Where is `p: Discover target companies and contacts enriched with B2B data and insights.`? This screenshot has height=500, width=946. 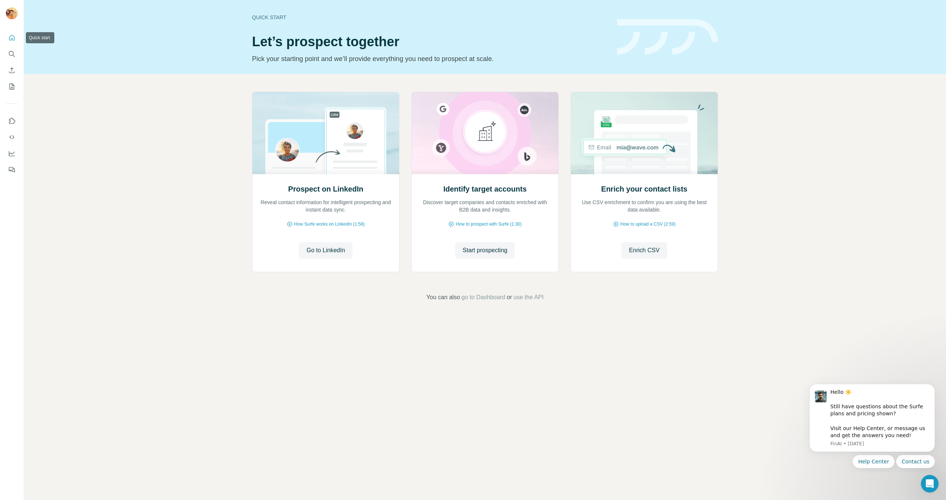 p: Discover target companies and contacts enriched with B2B data and insights. is located at coordinates (485, 206).